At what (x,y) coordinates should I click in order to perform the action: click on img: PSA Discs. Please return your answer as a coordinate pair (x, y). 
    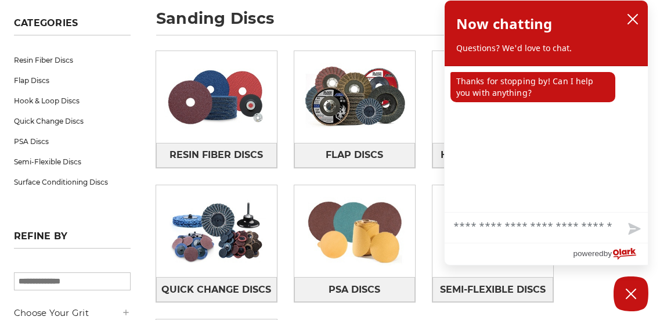
    Looking at the image, I should click on (354, 231).